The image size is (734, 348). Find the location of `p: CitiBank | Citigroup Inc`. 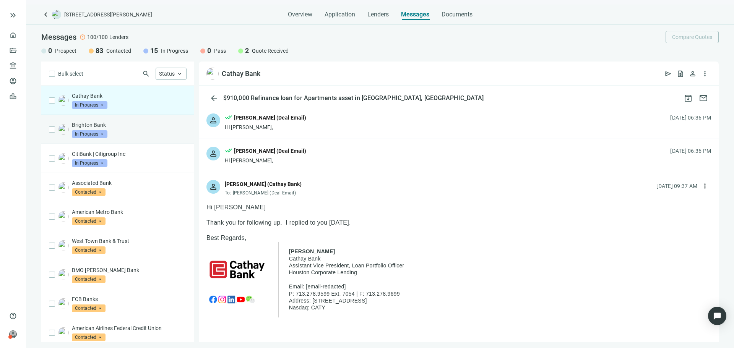

p: CitiBank | Citigroup Inc is located at coordinates (129, 154).